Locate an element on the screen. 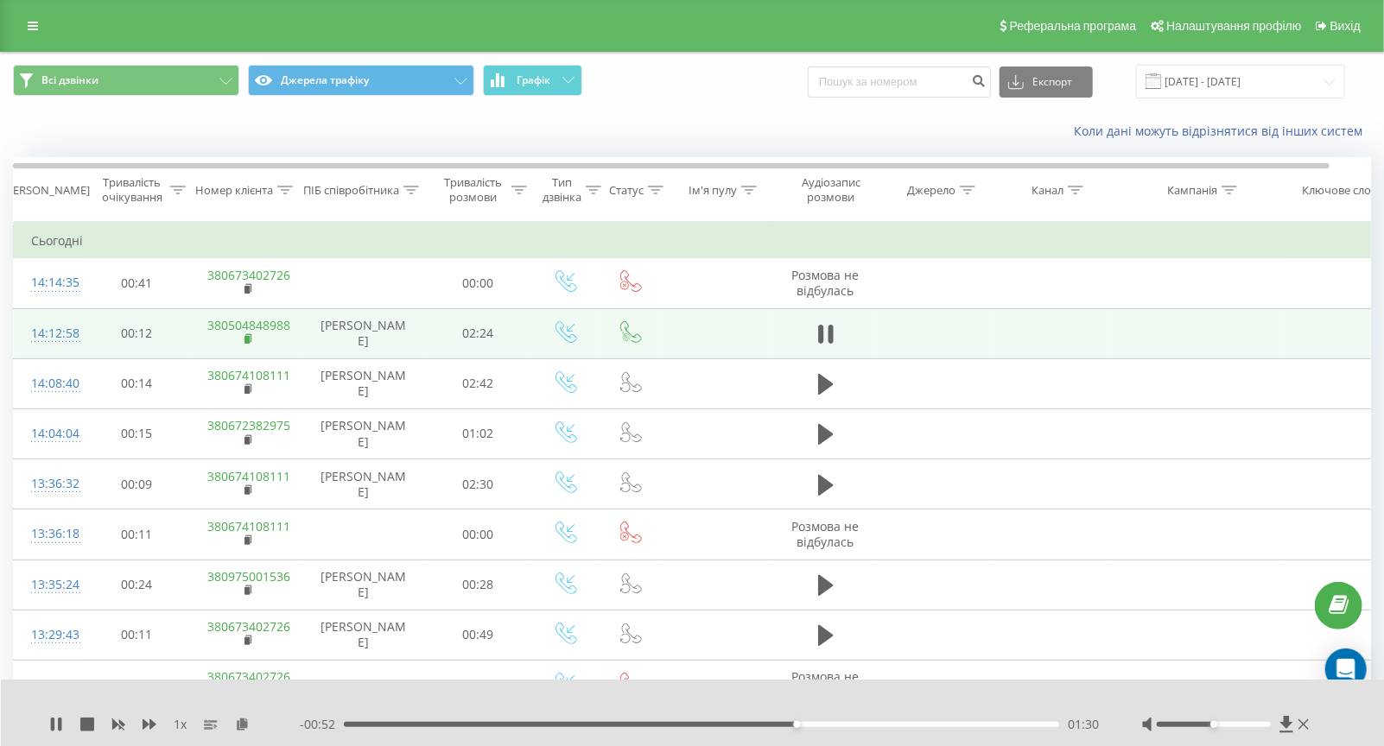 The width and height of the screenshot is (1384, 746). span: Графік is located at coordinates (533, 80).